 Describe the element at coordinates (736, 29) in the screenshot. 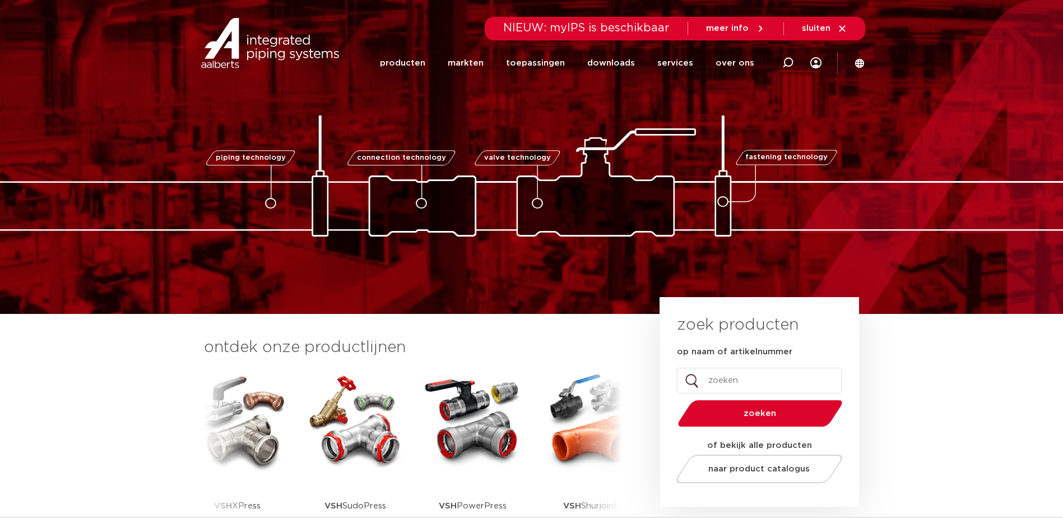

I see `a: meer info` at that location.